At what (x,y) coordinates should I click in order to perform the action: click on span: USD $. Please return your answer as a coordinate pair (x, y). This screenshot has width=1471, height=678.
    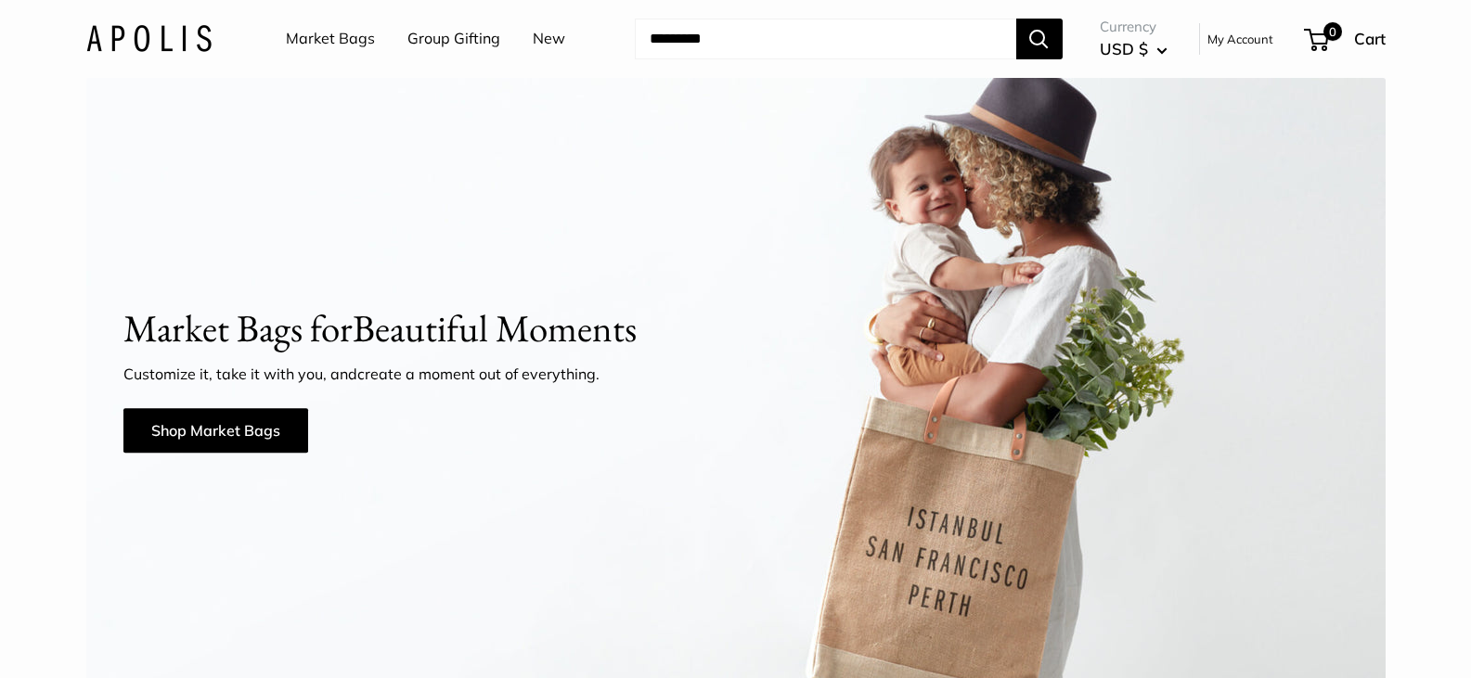
    Looking at the image, I should click on (1124, 48).